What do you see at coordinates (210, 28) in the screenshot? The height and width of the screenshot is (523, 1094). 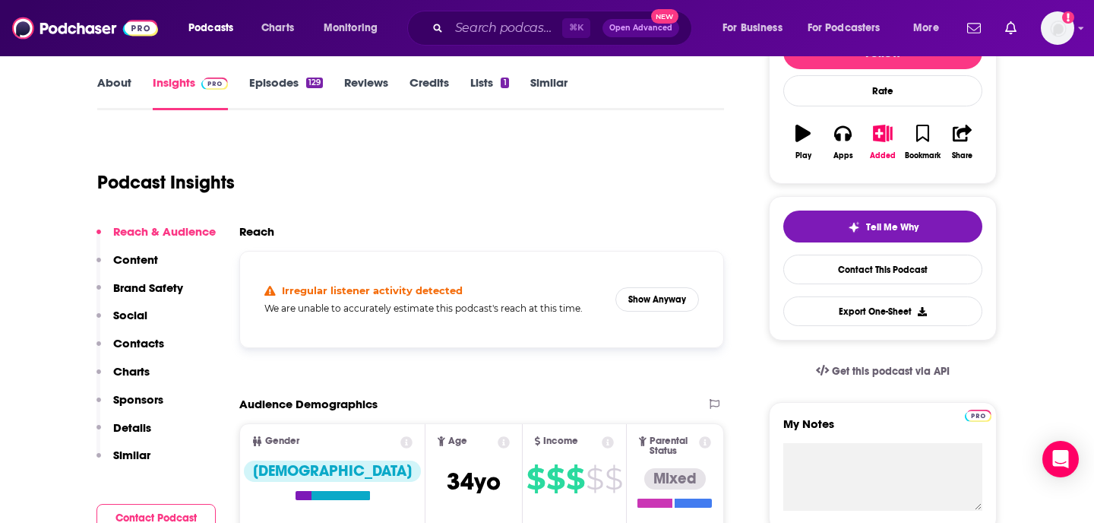 I see `span: Podcasts` at bounding box center [210, 28].